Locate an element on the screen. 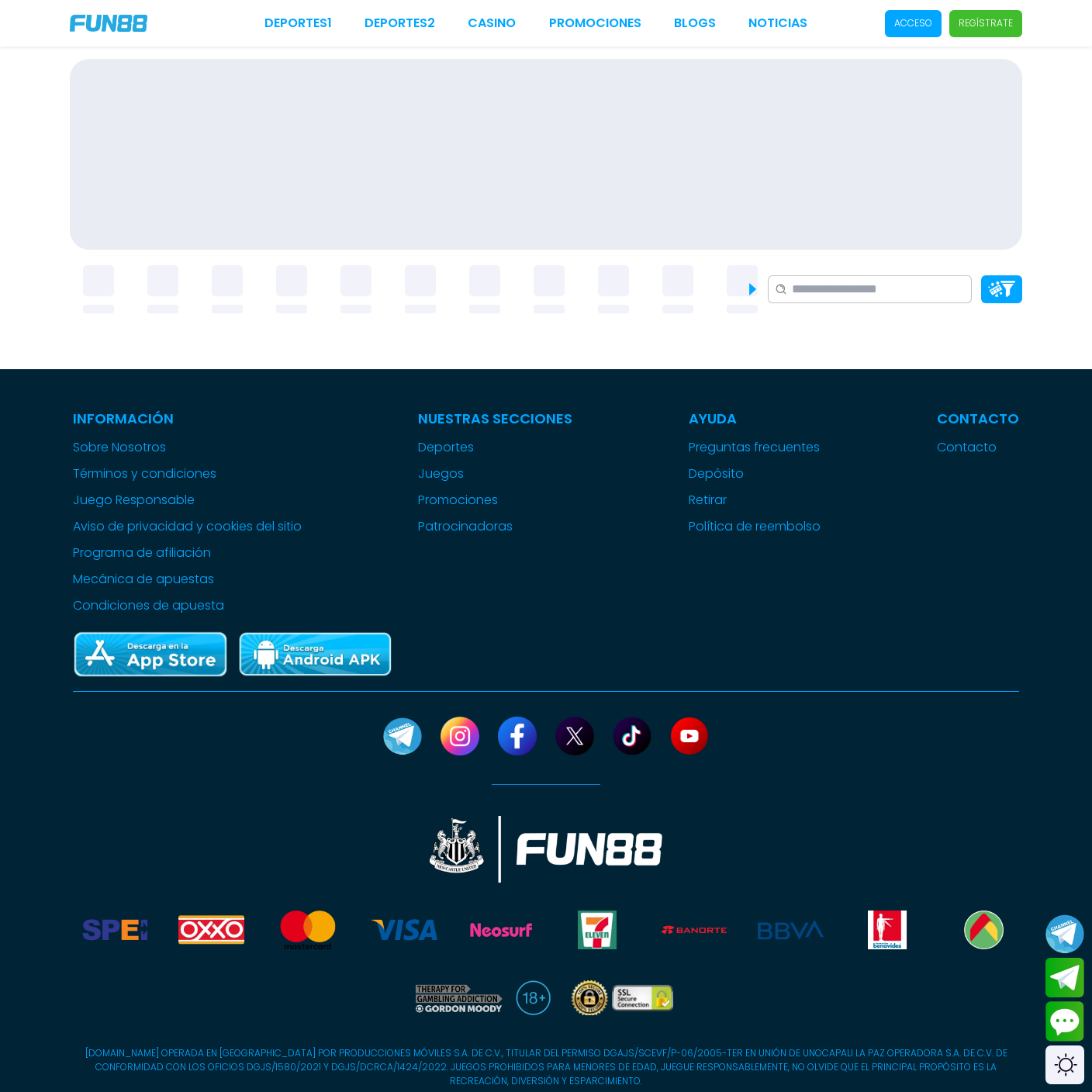 The image size is (1092, 1092). img: Bodegaaurrera is located at coordinates (983, 930).